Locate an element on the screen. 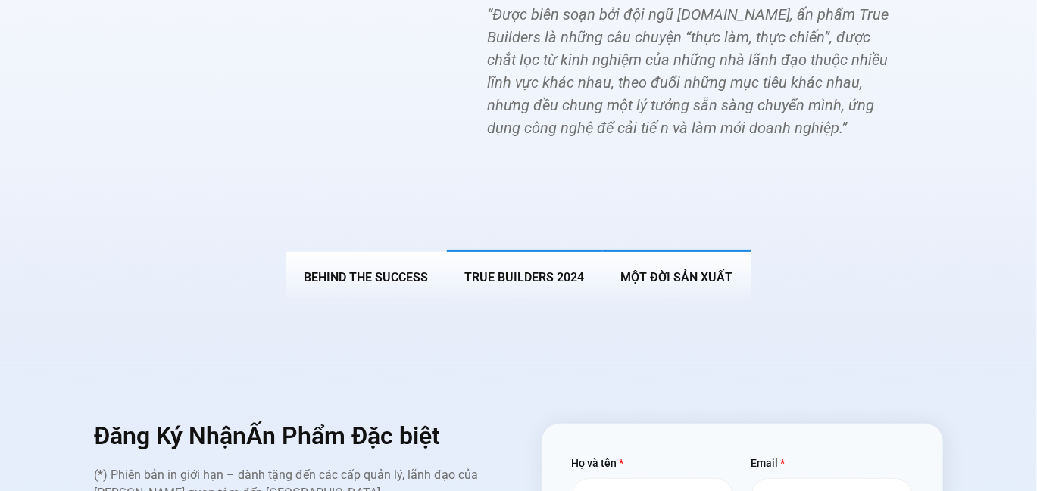 This screenshot has height=491, width=1037. span: Ấn Phẩm Đặc biệt is located at coordinates (344, 436).